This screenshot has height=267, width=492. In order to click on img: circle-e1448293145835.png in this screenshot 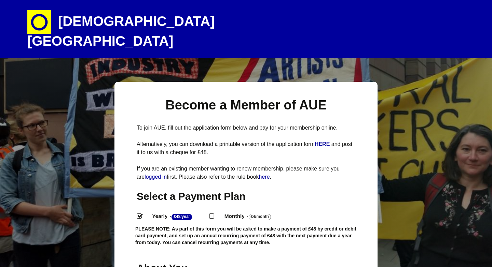, I will do `click(39, 22)`.